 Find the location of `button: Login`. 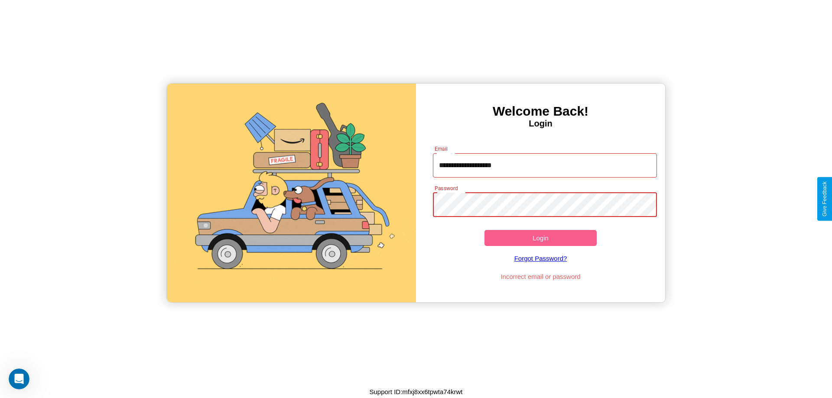

button: Login is located at coordinates (541, 238).